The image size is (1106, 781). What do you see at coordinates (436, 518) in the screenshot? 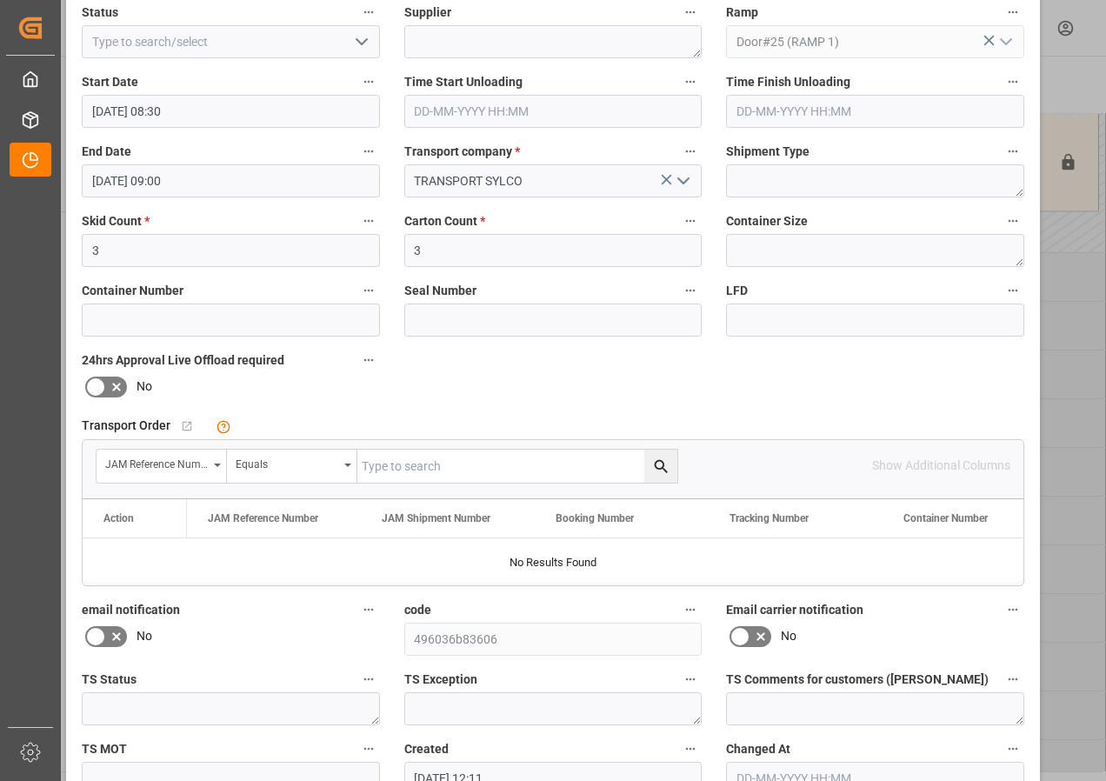
I see `span: JAM Shipment Number` at bounding box center [436, 518].